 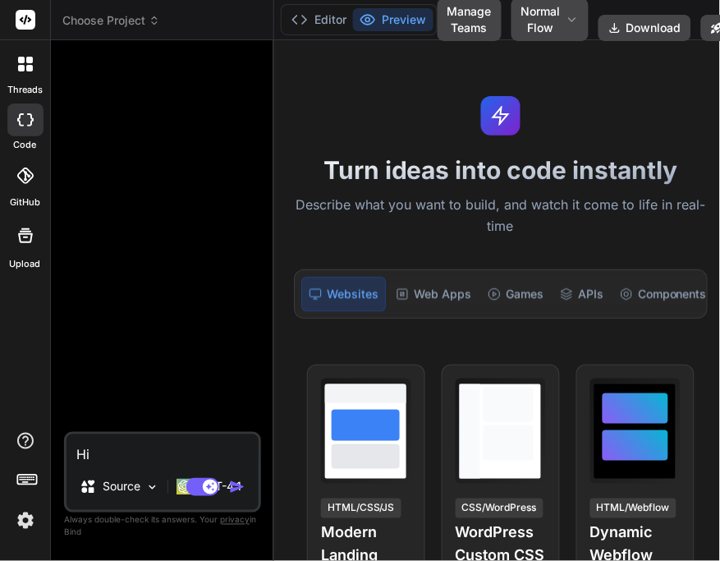 What do you see at coordinates (25, 202) in the screenshot?
I see `label: GitHub` at bounding box center [25, 202].